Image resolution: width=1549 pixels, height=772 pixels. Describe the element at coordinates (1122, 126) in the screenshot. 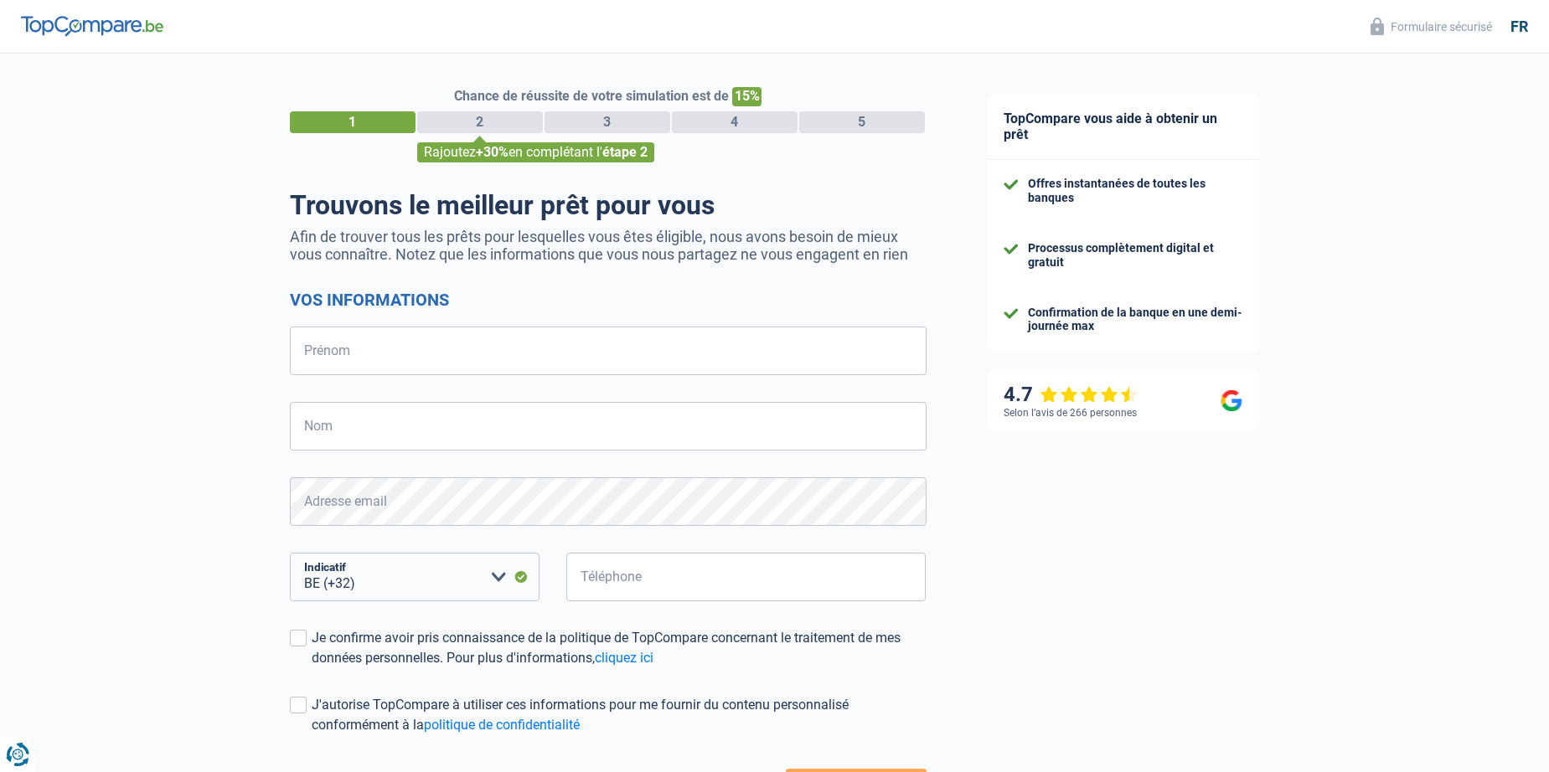

I see `div: TopCompare vous aide à obtenir un prêt` at that location.